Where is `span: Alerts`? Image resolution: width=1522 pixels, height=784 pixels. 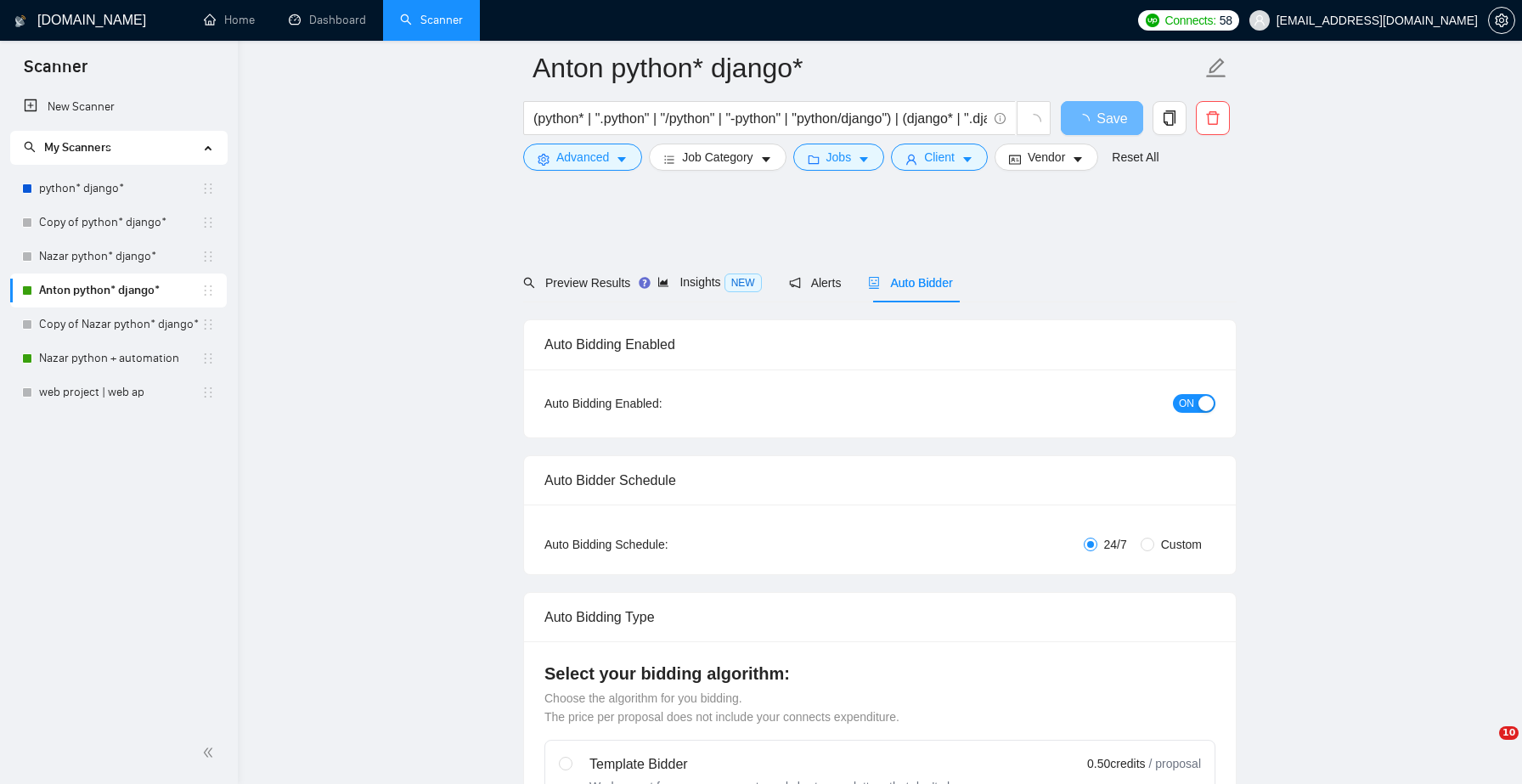
span: Alerts is located at coordinates (815, 282).